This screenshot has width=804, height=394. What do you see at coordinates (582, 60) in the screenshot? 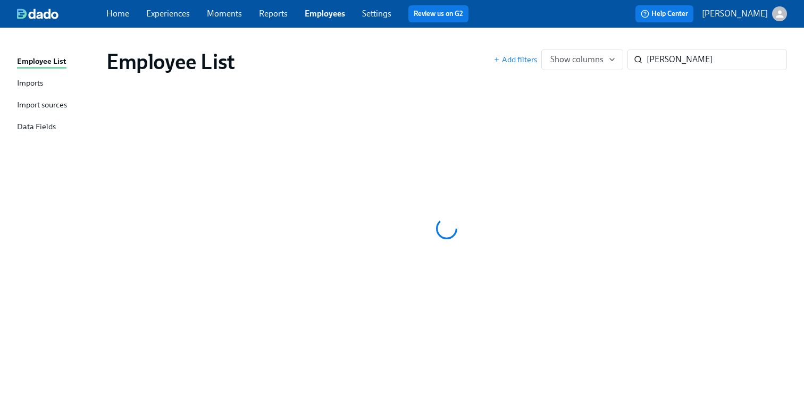
I see `button: Show columns` at bounding box center [582, 60].